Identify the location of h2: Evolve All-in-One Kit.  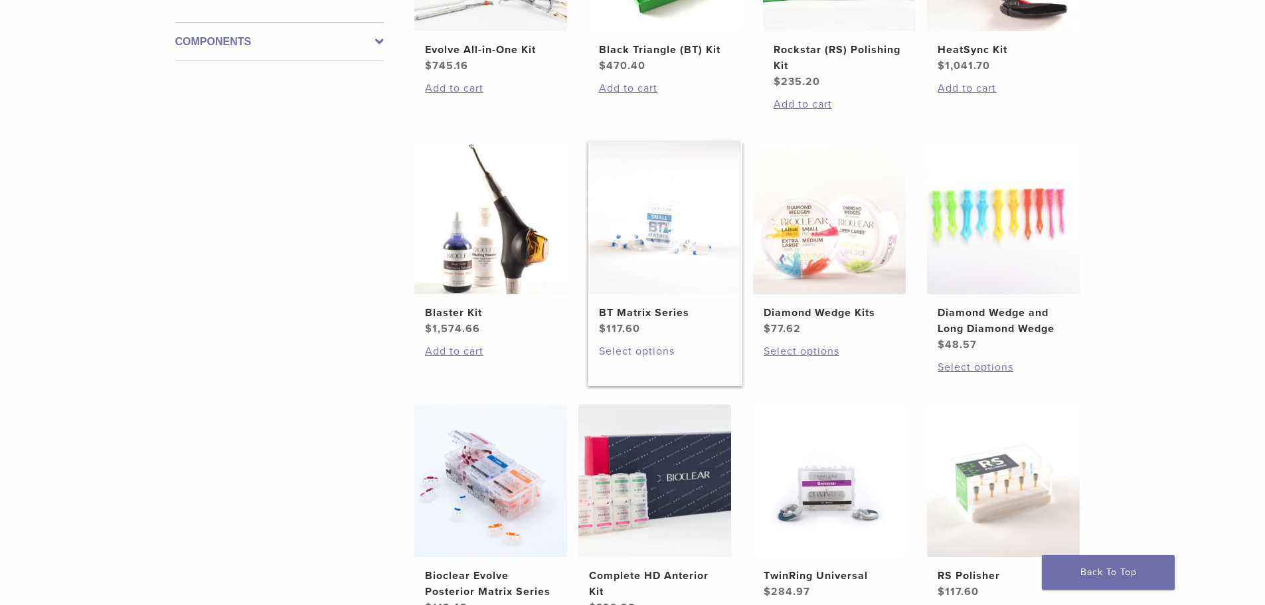
(491, 50).